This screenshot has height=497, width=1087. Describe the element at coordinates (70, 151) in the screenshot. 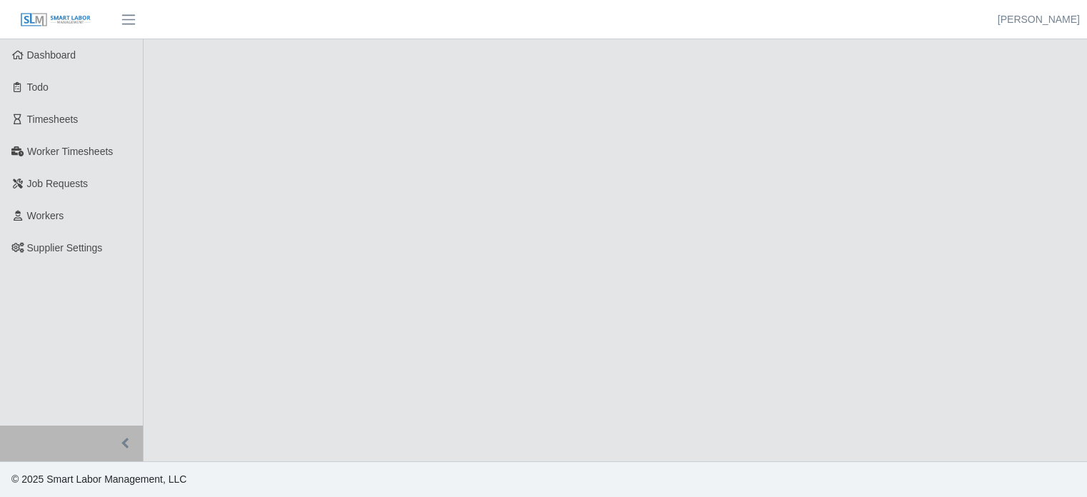

I see `span: Worker Timesheets` at that location.